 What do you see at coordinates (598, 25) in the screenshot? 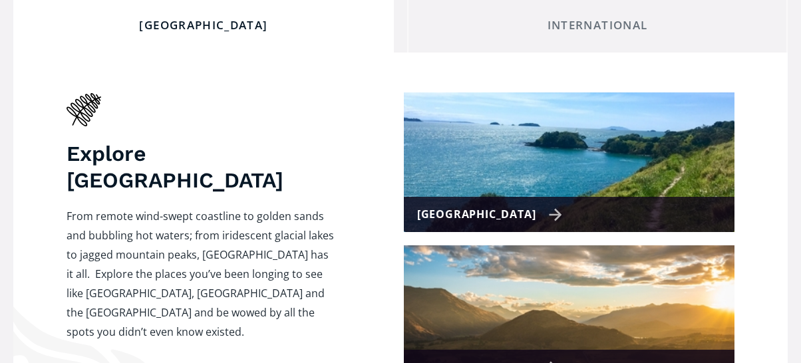
I see `div: International` at bounding box center [598, 25].